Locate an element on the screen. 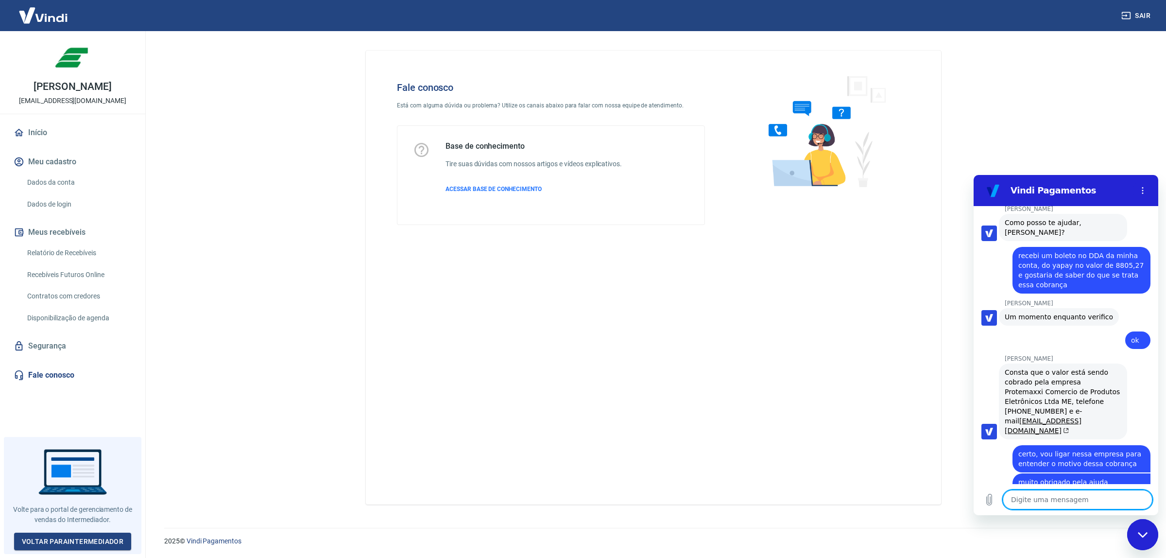 This screenshot has height=558, width=1166. a: Dados da conta is located at coordinates (78, 182).